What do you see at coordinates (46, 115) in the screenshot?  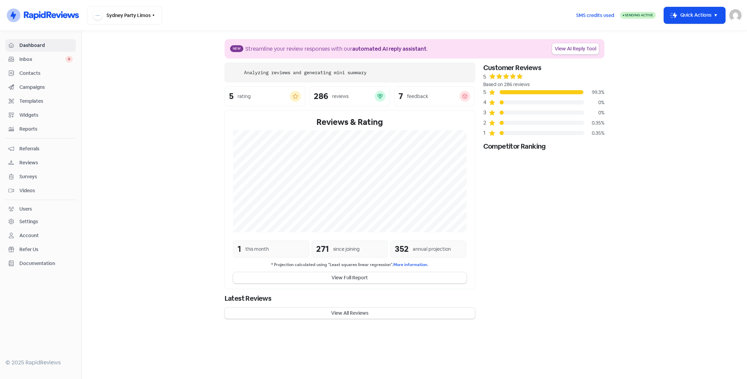 I see `span: Widgets` at bounding box center [46, 115].